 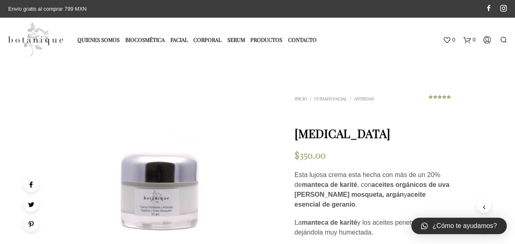 What do you see at coordinates (147, 39) in the screenshot?
I see `a: Biocosmética` at bounding box center [147, 39].